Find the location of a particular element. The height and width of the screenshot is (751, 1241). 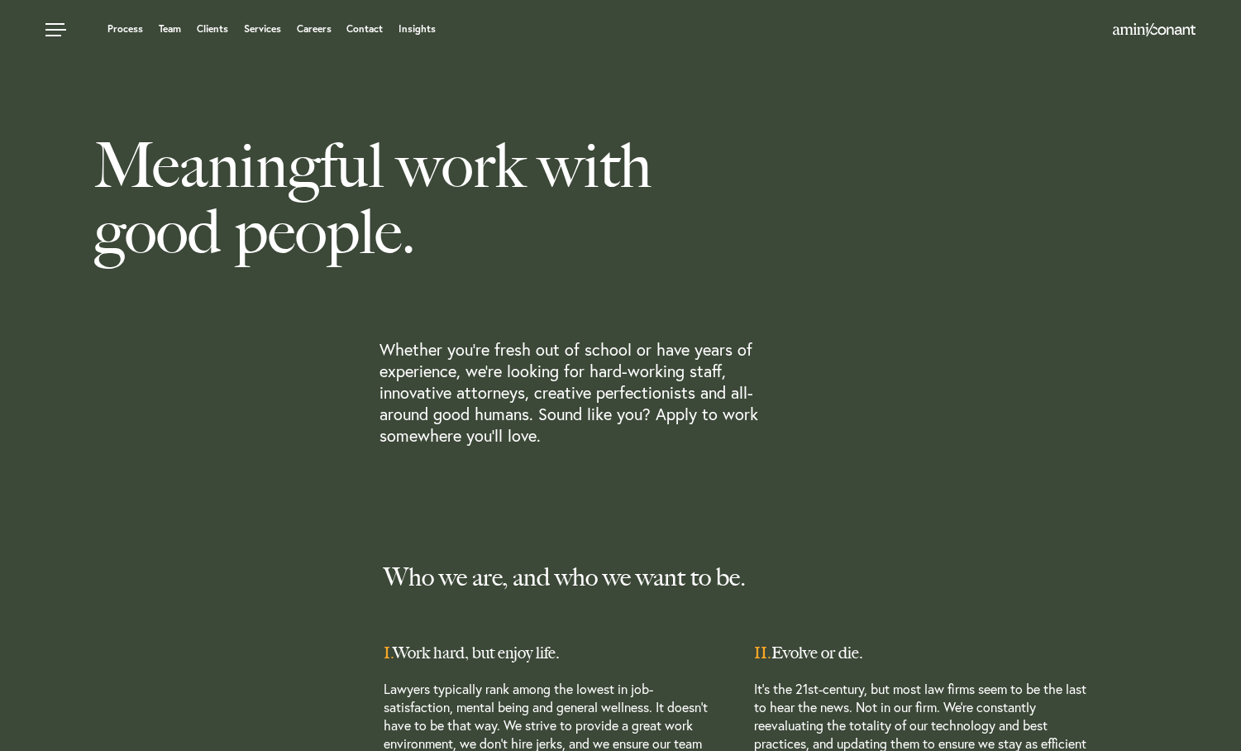

a: Home is located at coordinates (1154, 31).